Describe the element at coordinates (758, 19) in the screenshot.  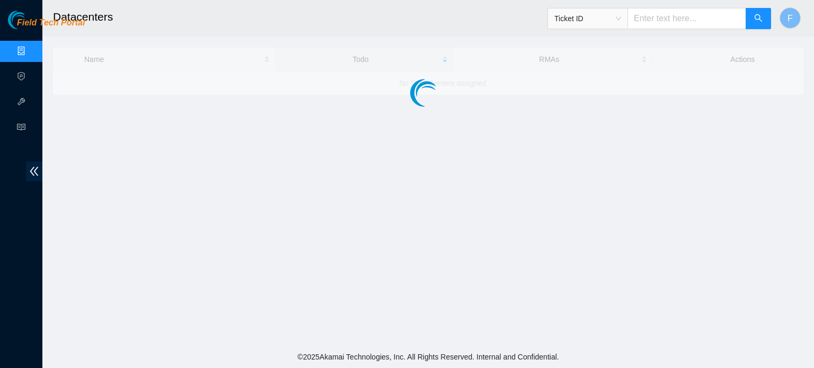
I see `button: search` at that location.